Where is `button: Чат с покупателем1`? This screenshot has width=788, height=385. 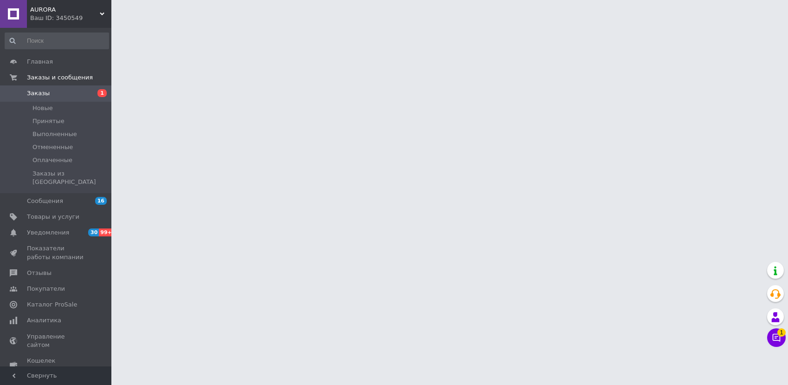 button: Чат с покупателем1 is located at coordinates (776, 337).